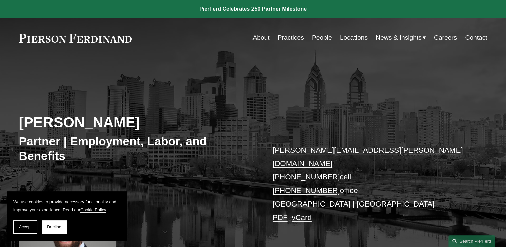 This screenshot has width=506, height=247. What do you see at coordinates (322, 38) in the screenshot?
I see `a: People` at bounding box center [322, 38].